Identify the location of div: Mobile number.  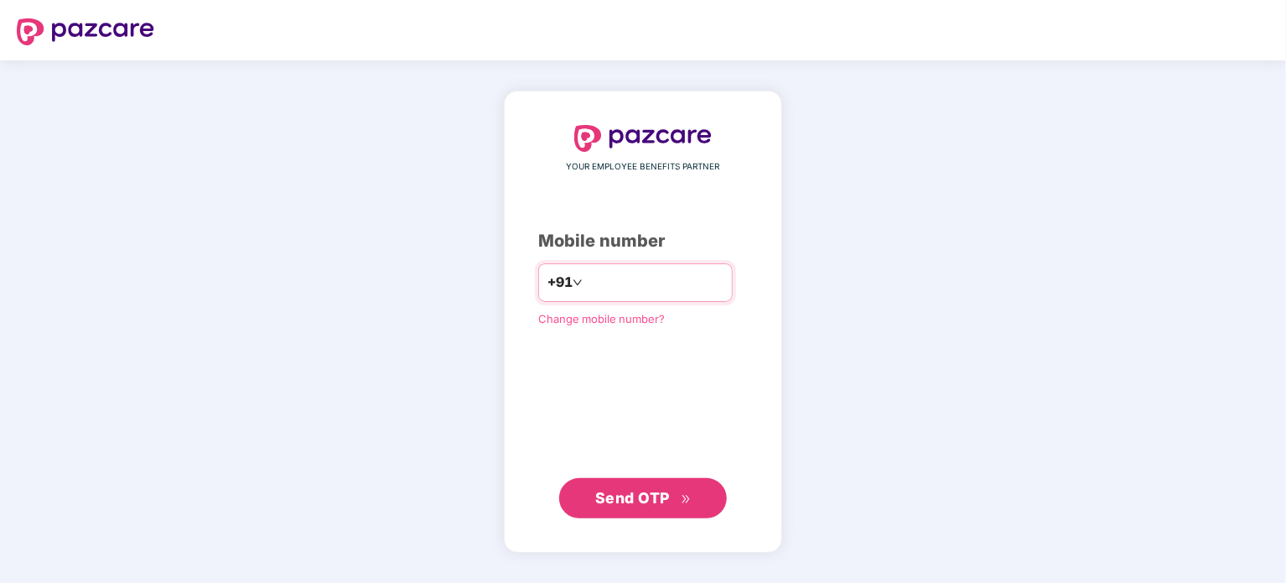
(643, 241).